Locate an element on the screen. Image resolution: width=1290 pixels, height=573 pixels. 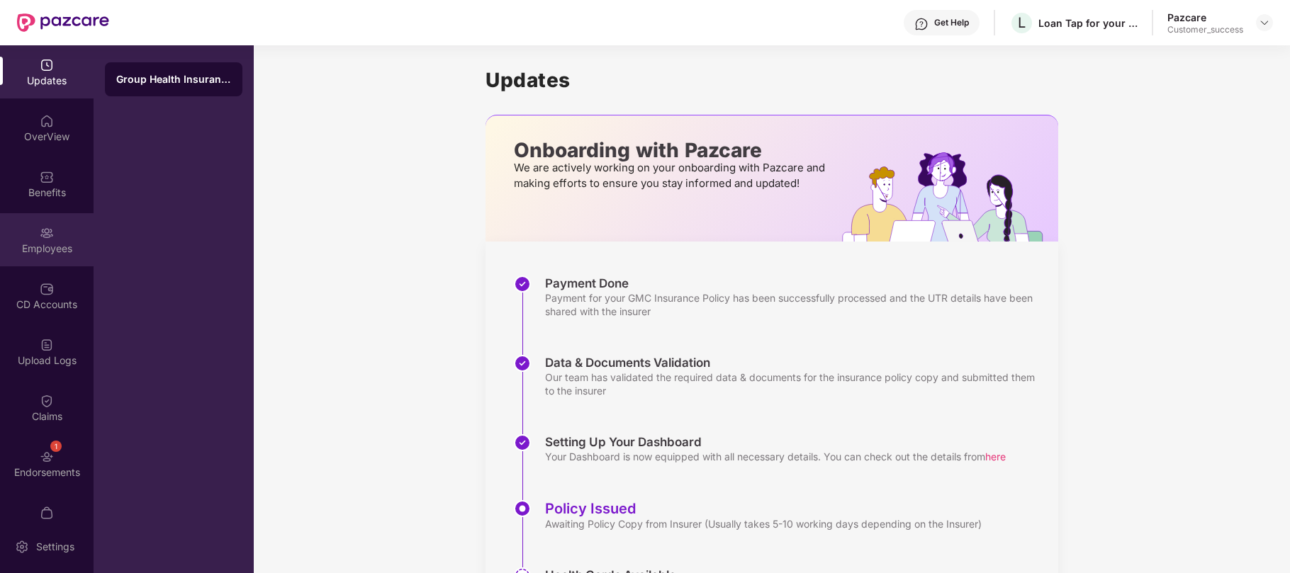
img: svg+xml;base64,PHN2ZyBpZD0iU2V0dGluZy0yMHgyMCIgeG1sbnM9Imh0dHA6Ly93d3cudzMub3JnLzIwMDAvc3ZnIiB3aW... is located at coordinates (22, 547).